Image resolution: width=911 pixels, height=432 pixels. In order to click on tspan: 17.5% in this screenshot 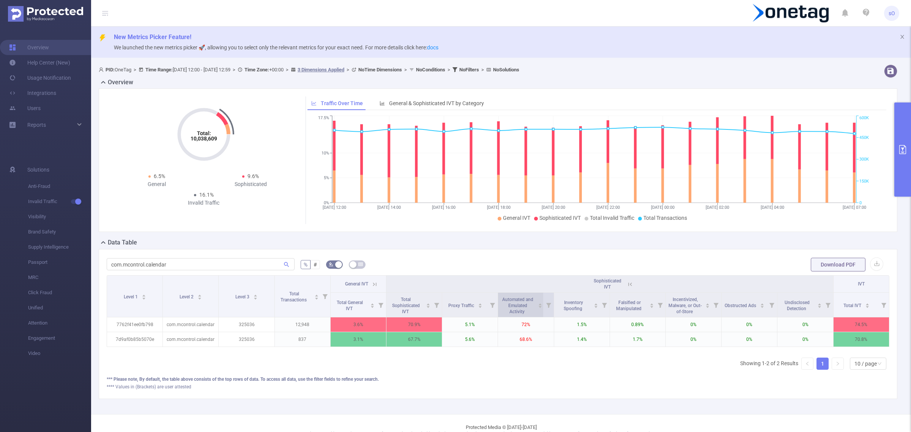, I will do `click(323, 118)`.